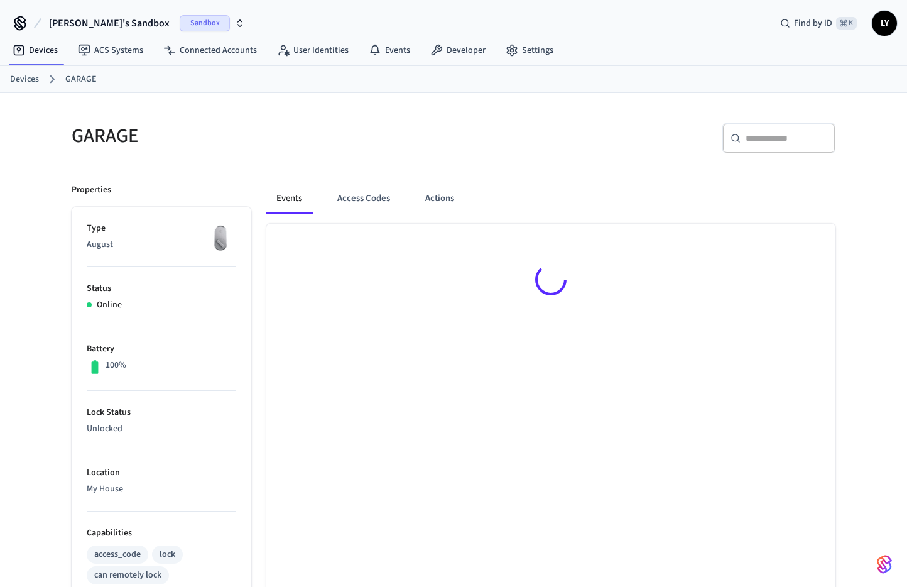 Image resolution: width=907 pixels, height=587 pixels. Describe the element at coordinates (813, 23) in the screenshot. I see `span: Find by ID` at that location.